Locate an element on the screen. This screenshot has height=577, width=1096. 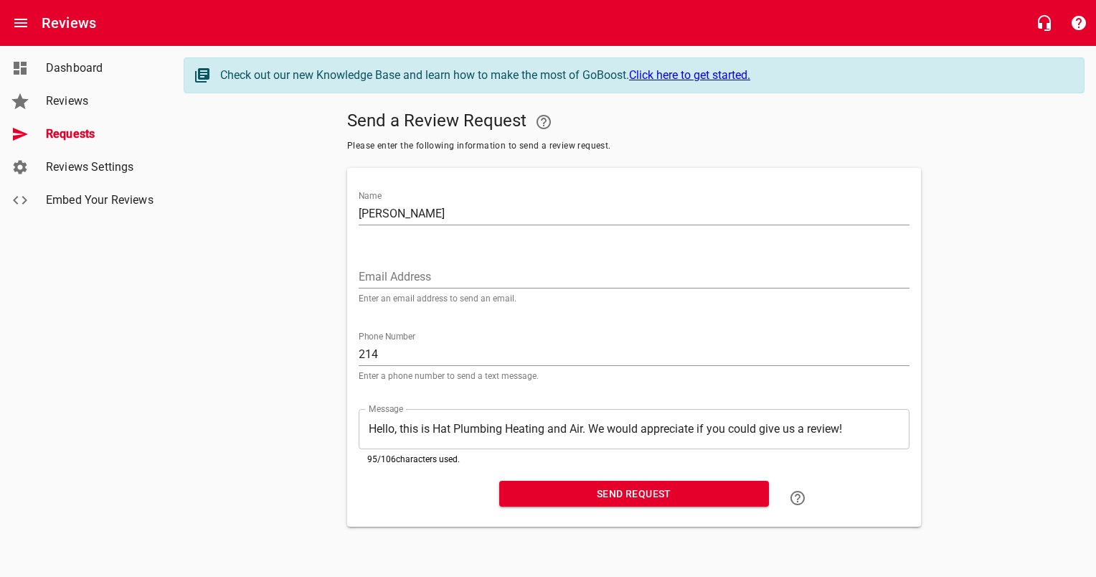
div: Check out our new Knowledge Base and learn how to make the most of GoBoost. is located at coordinates (645, 75).